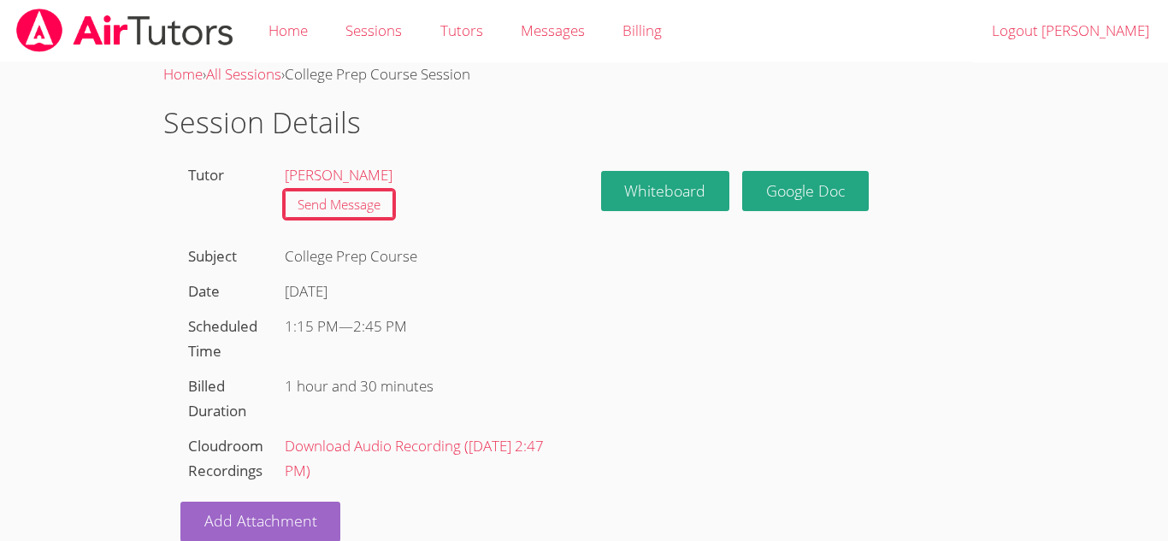 This screenshot has height=541, width=1168. I want to click on label: Subject, so click(212, 256).